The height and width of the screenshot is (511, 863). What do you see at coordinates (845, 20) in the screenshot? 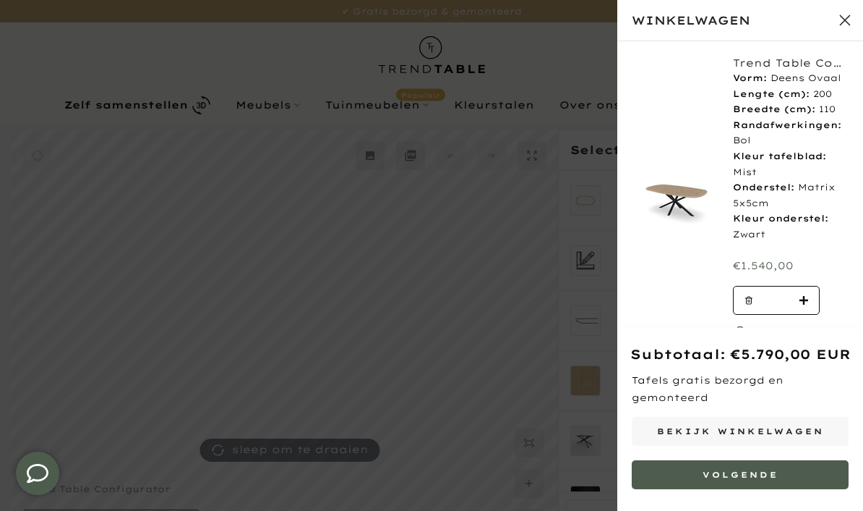
I see `button: Sluit winkelwagen` at bounding box center [845, 20].